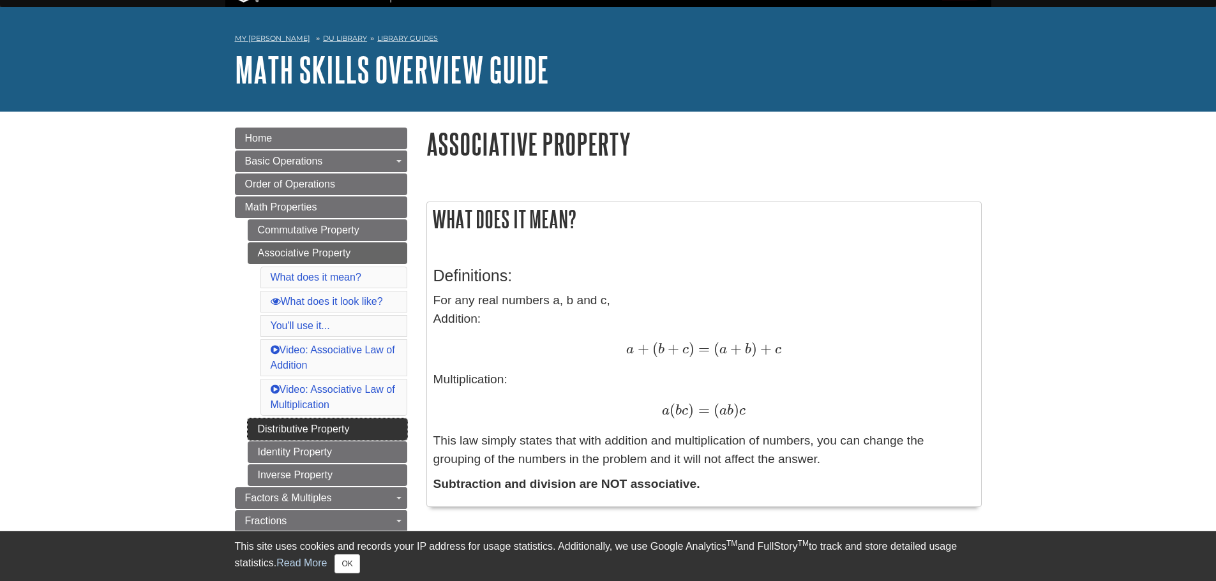 This screenshot has height=581, width=1216. I want to click on a: Home, so click(321, 138).